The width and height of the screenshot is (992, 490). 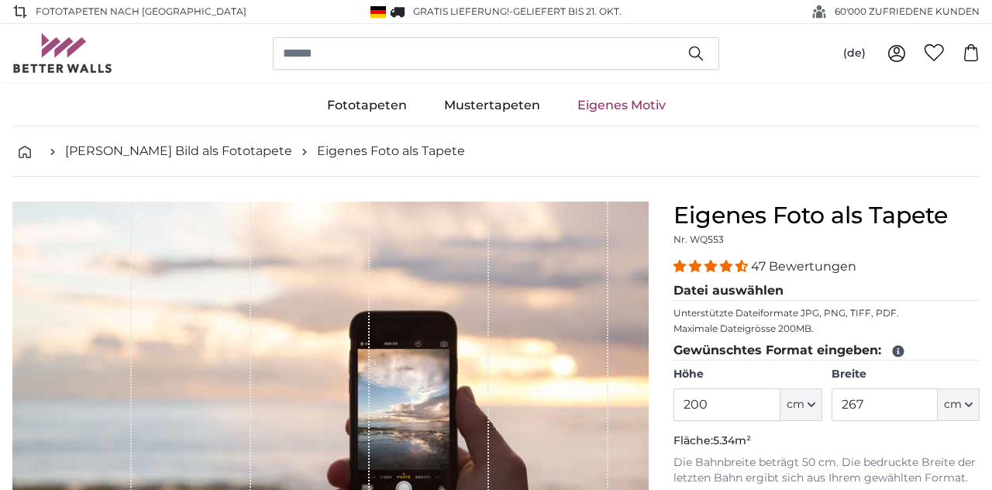 I want to click on img: Betterwalls, so click(x=63, y=53).